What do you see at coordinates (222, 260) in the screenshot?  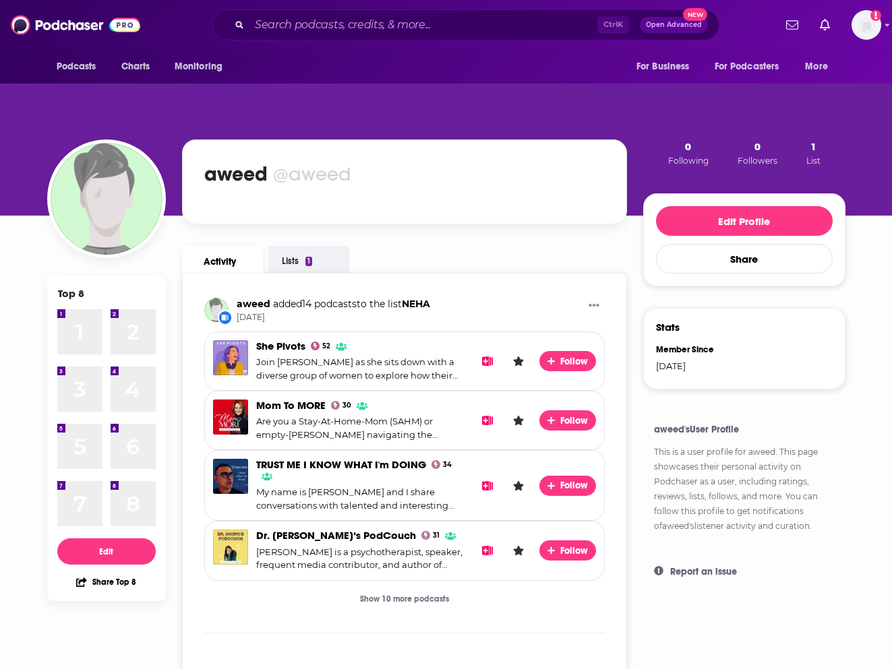 I see `a: Activity` at bounding box center [222, 260].